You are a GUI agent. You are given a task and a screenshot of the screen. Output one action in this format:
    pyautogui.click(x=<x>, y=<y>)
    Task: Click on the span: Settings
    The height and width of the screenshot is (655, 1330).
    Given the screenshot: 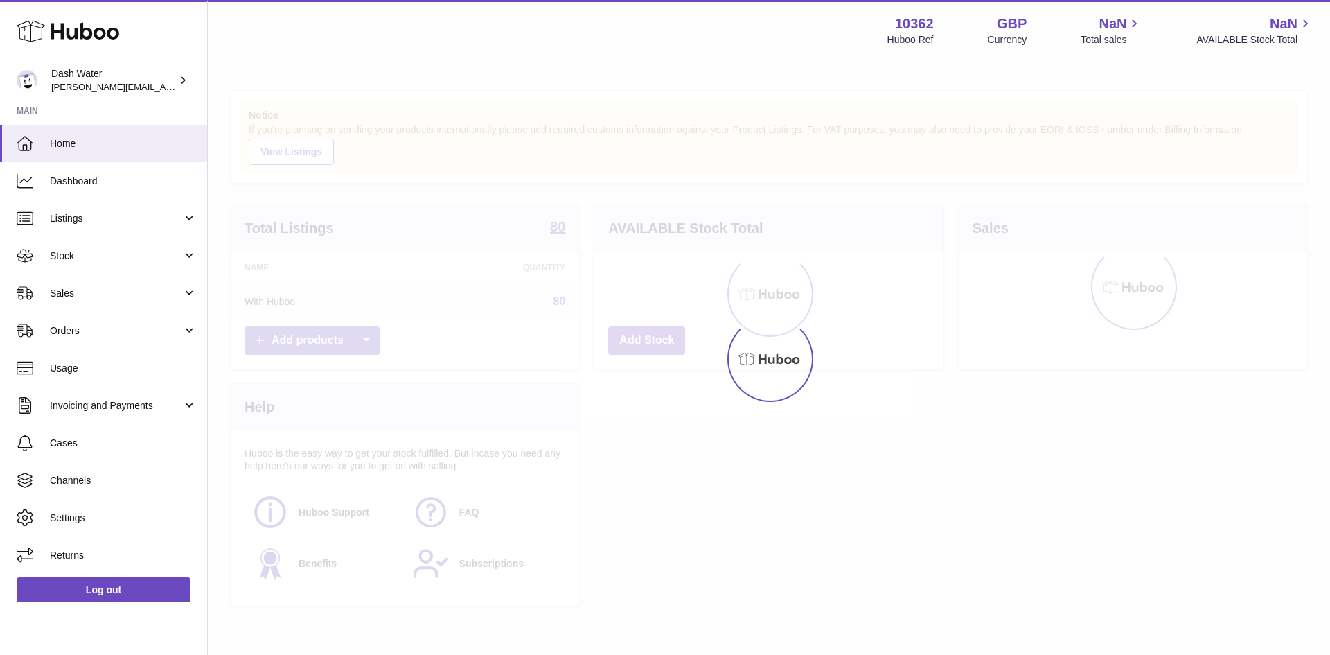 What is the action you would take?
    pyautogui.click(x=123, y=518)
    